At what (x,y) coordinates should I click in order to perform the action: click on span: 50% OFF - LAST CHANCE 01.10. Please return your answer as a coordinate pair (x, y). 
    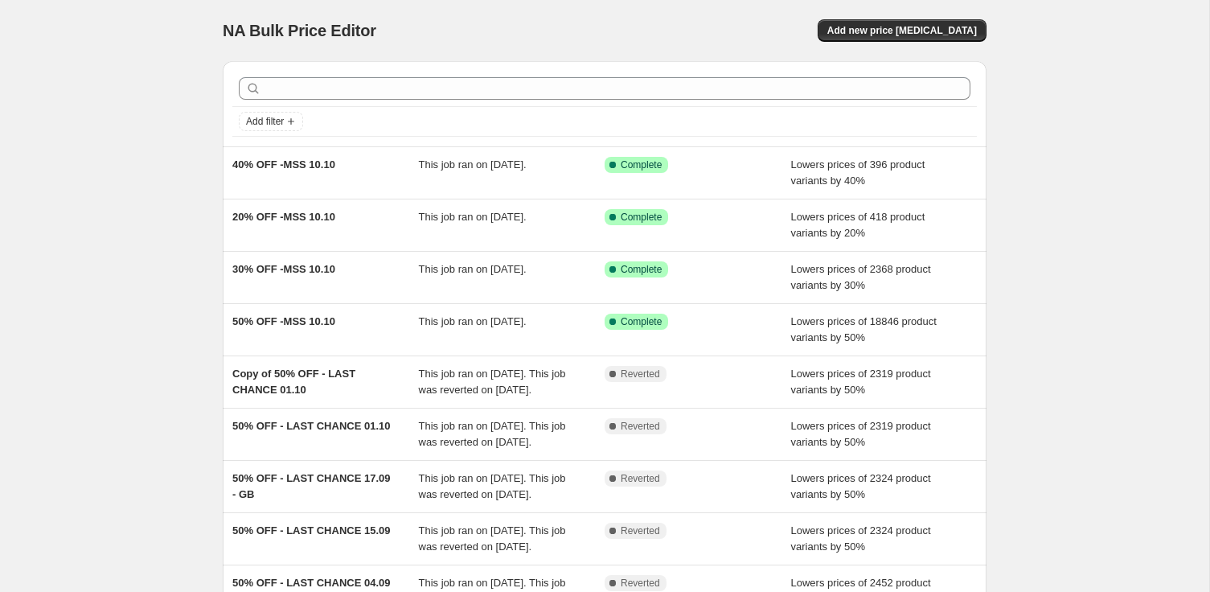
    Looking at the image, I should click on (311, 425).